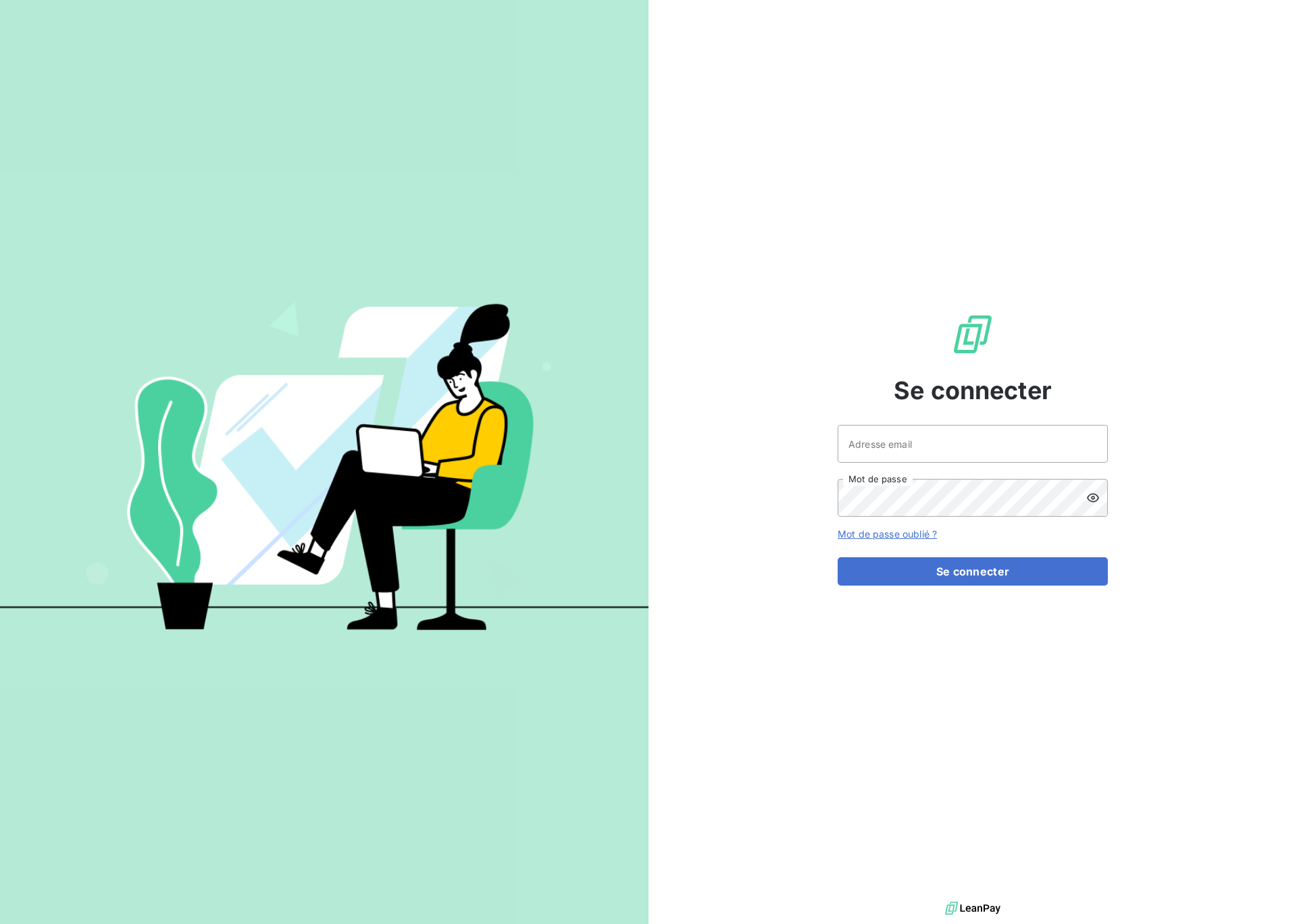 The image size is (1297, 924). I want to click on span: Se connecter, so click(972, 391).